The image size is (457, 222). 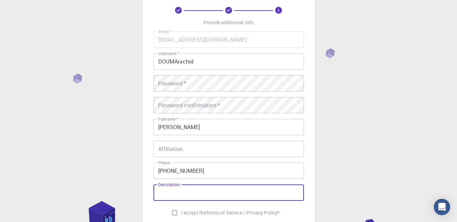 What do you see at coordinates (194, 213) in the screenshot?
I see `span: I accept the` at bounding box center [194, 213].